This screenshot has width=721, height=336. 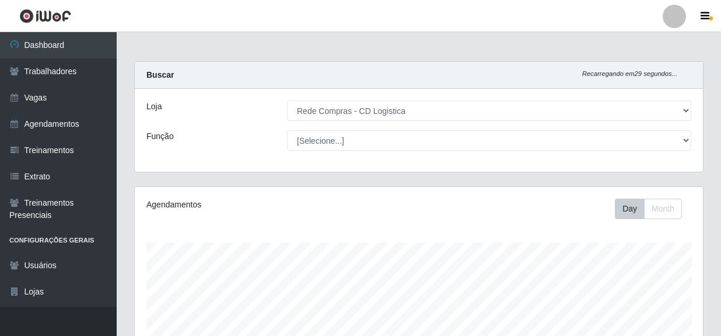 What do you see at coordinates (630, 208) in the screenshot?
I see `button: Day` at bounding box center [630, 208].